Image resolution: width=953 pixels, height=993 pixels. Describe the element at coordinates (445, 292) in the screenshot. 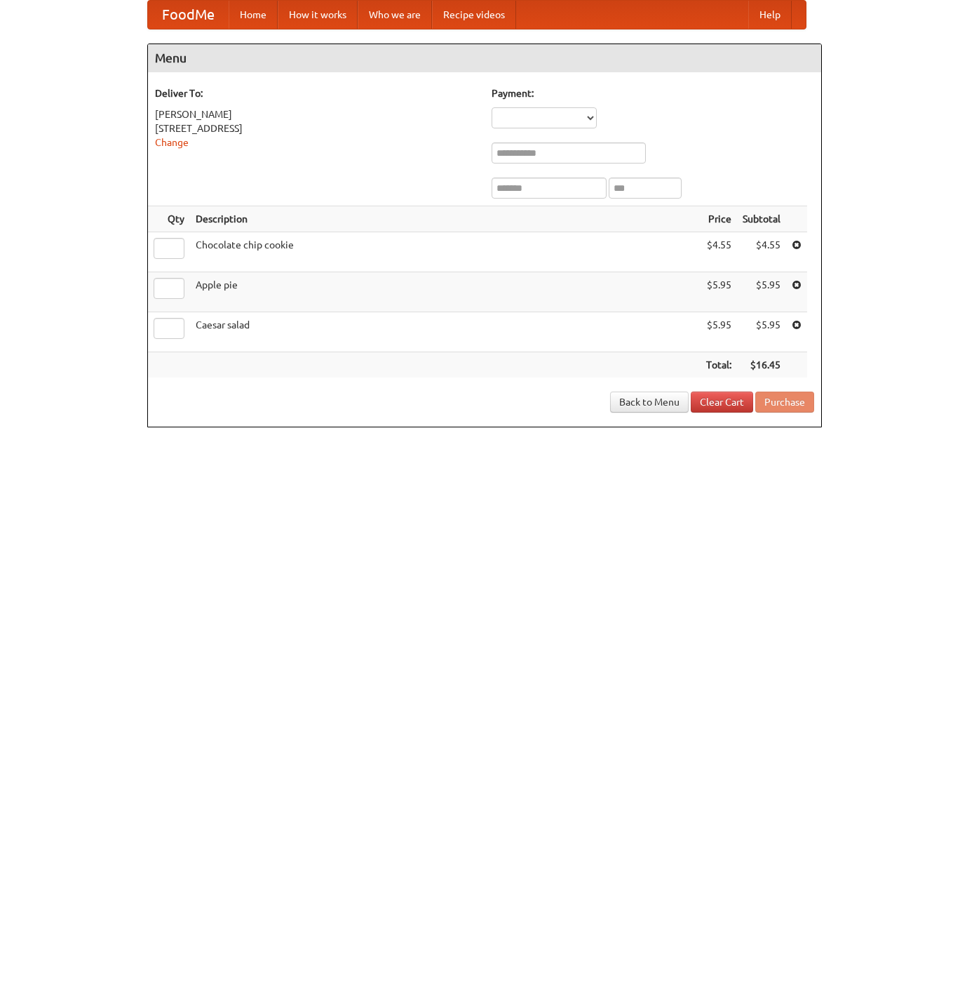

I see `td: Apple pie` at that location.